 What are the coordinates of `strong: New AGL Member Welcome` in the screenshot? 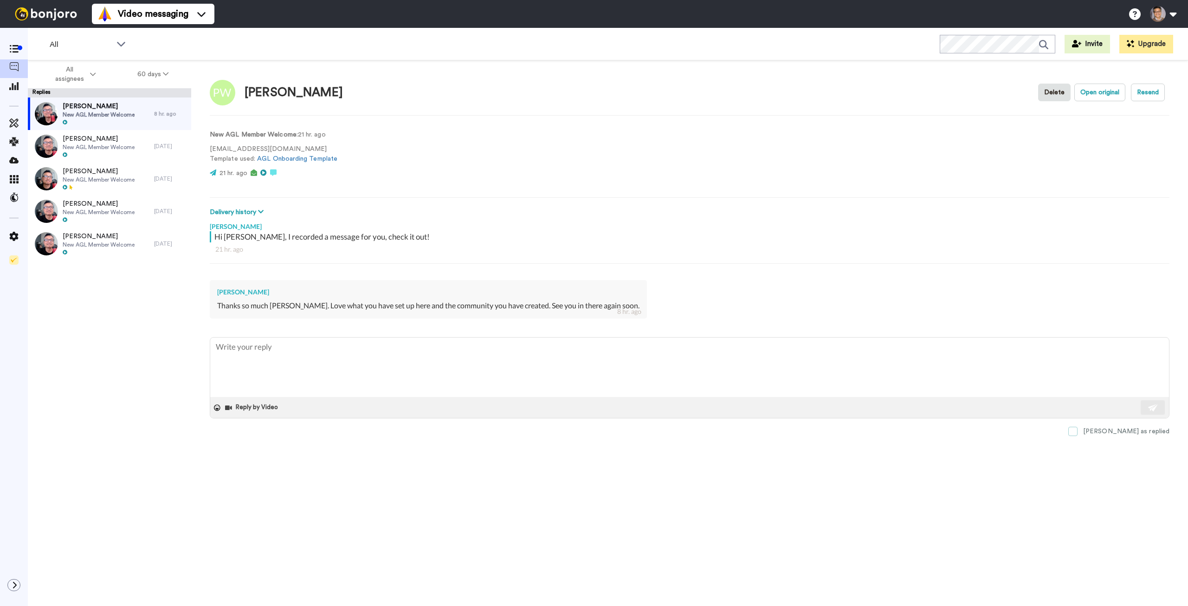 It's located at (253, 135).